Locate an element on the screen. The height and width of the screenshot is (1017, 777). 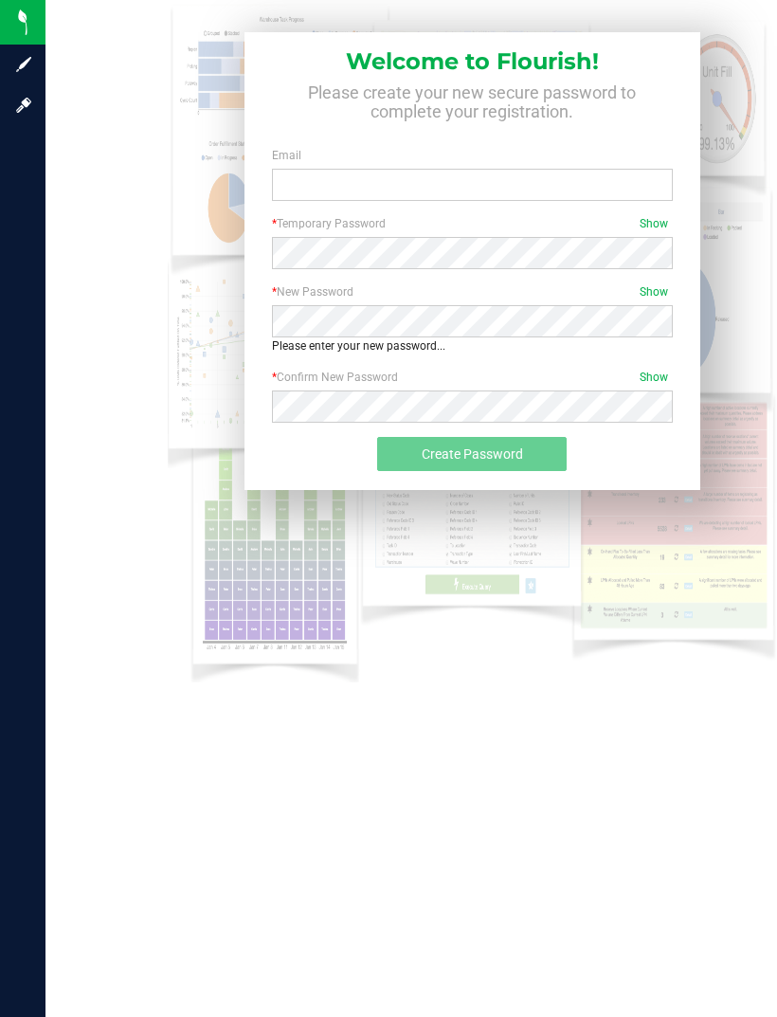
label: New Password is located at coordinates (473, 292).